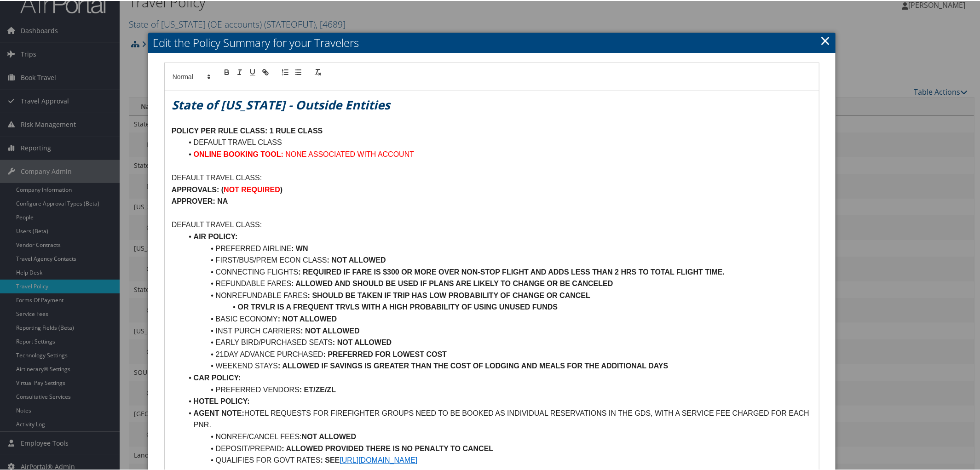  Describe the element at coordinates (498, 248) in the screenshot. I see `li: PREFERRED AIRLINE` at that location.